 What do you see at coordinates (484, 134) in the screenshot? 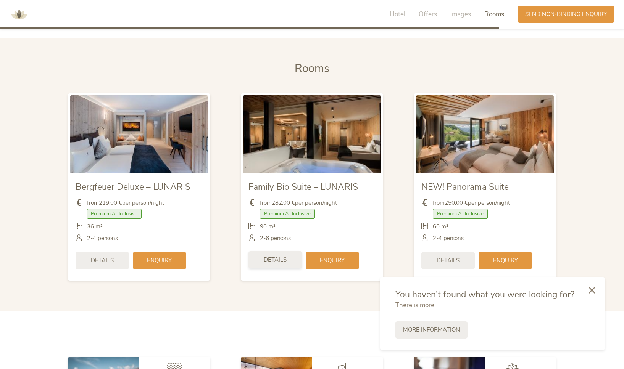
I see `img: NEW! Panorama Suite` at bounding box center [484, 134].